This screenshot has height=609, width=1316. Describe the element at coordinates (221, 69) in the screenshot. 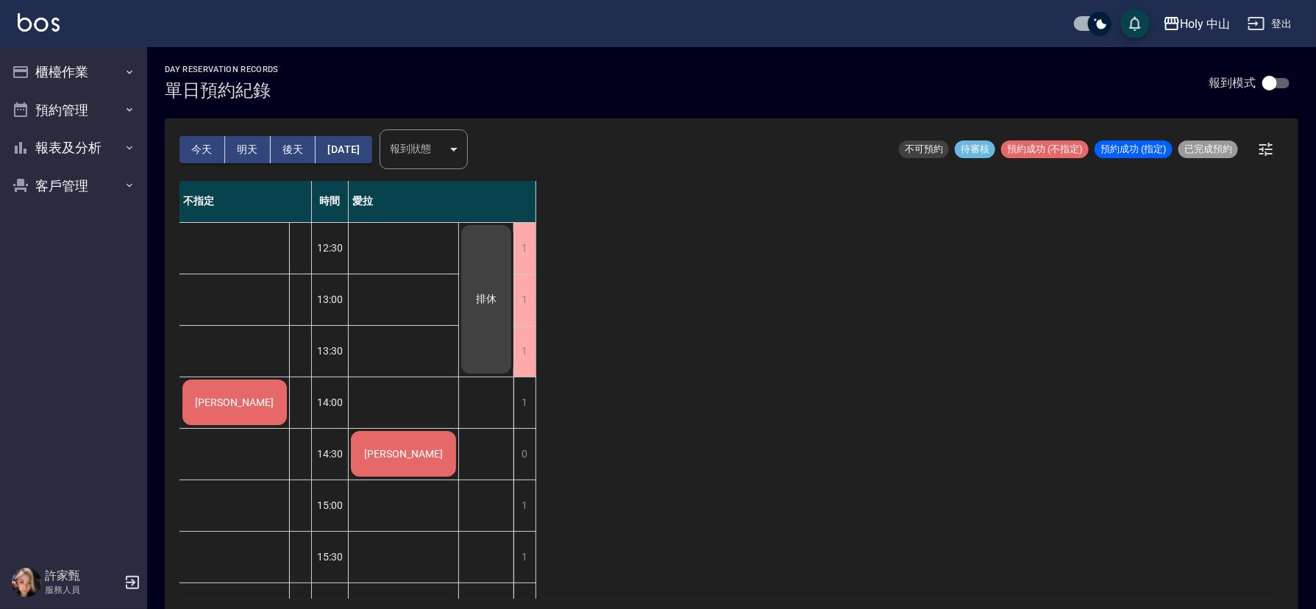

I see `h2: day Reservation records` at that location.